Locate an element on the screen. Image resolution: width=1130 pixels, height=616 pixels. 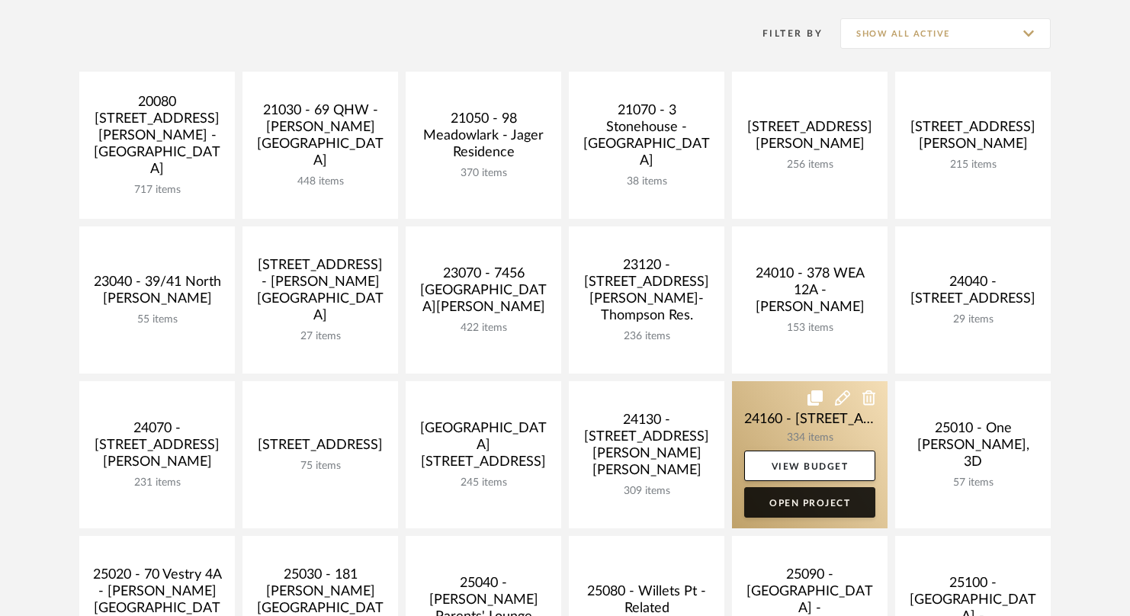
div: 309 items is located at coordinates (647, 491).